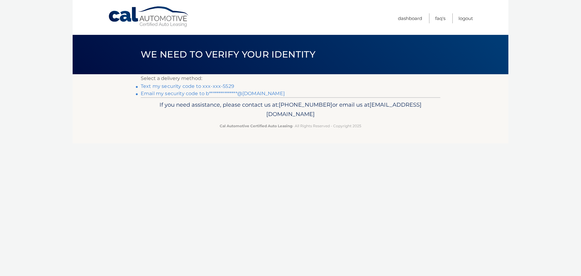 The height and width of the screenshot is (276, 581). Describe the element at coordinates (256, 126) in the screenshot. I see `strong: Cal Automotive Certified Auto Leasing` at that location.